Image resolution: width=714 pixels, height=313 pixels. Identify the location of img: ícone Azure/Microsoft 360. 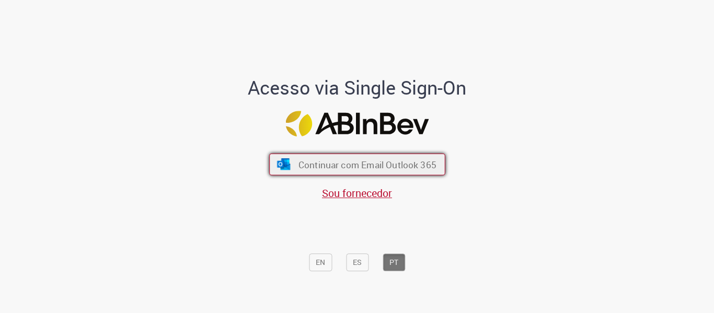
(283, 164).